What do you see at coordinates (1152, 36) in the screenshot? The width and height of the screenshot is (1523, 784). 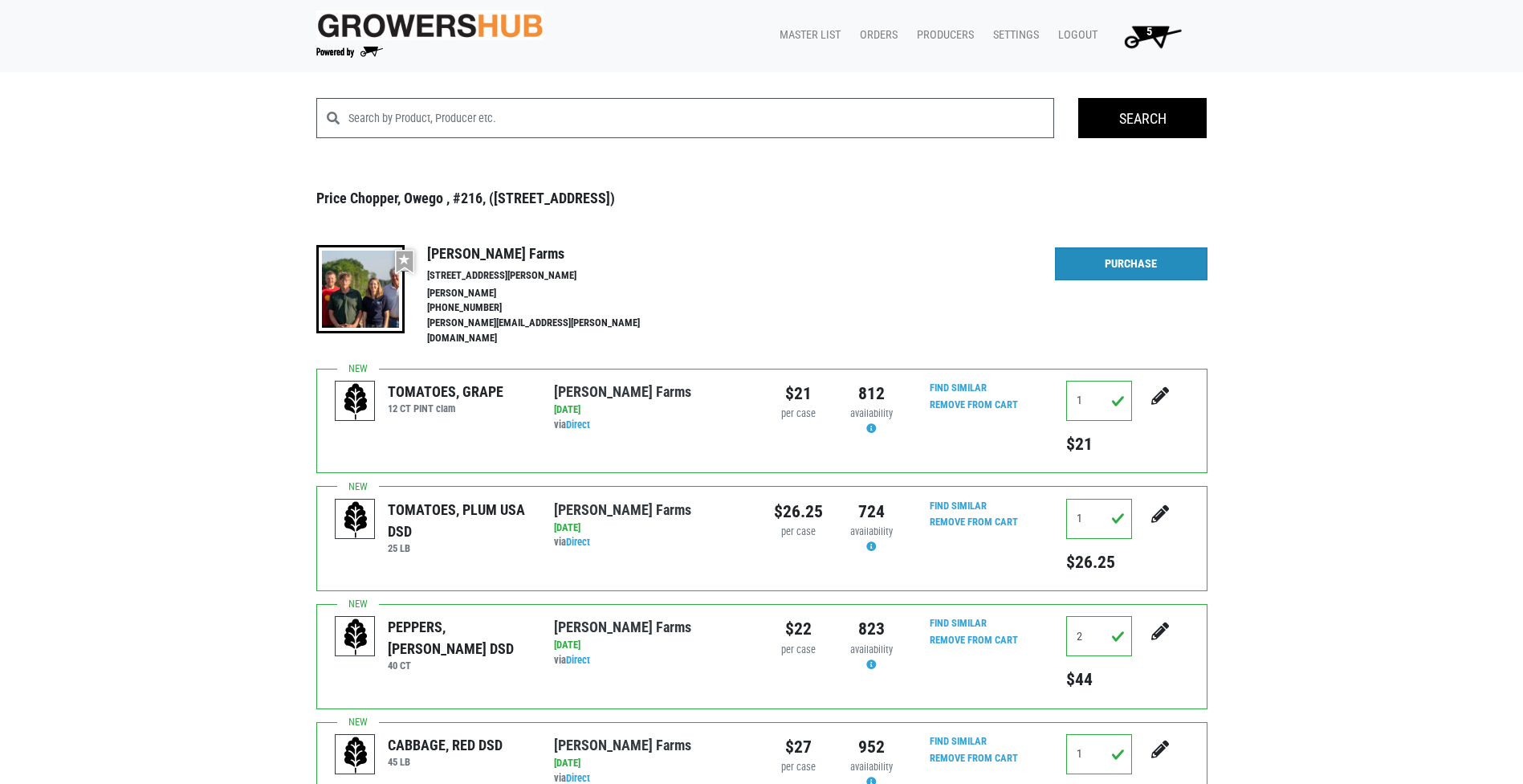 I see `img: Cart` at bounding box center [1152, 36].